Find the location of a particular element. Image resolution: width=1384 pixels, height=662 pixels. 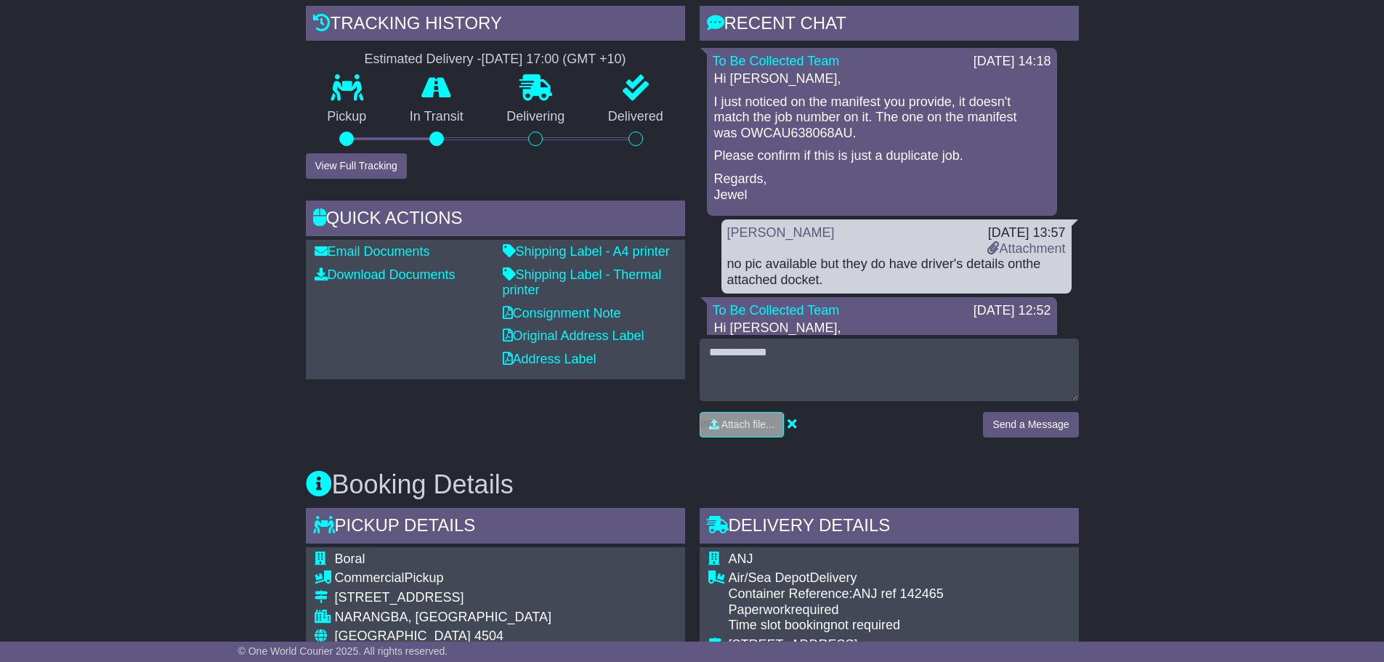

div: Container Reference: is located at coordinates (893, 594).